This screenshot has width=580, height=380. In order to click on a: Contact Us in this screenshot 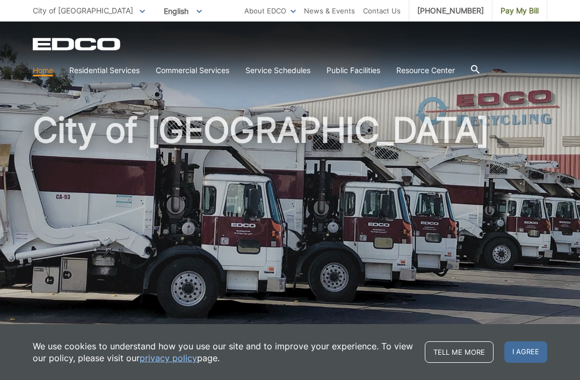, I will do `click(382, 11)`.